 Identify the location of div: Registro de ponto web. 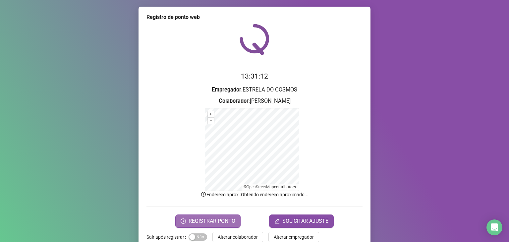
(254, 17).